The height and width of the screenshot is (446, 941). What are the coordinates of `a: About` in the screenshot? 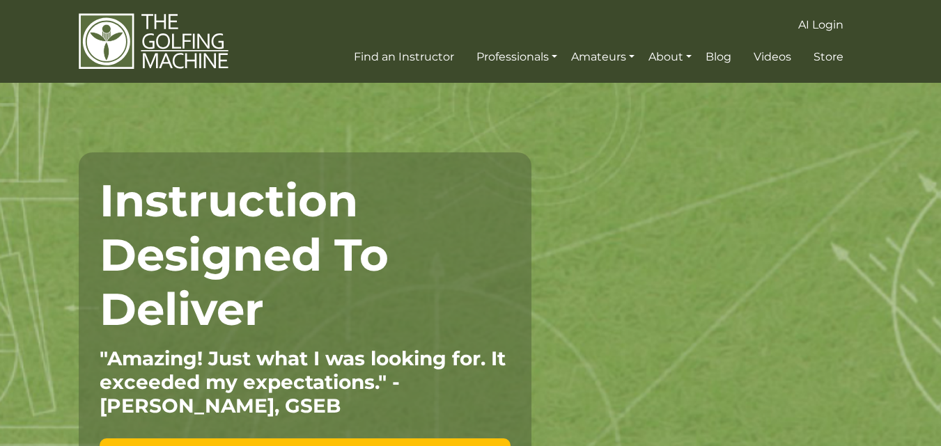 It's located at (670, 57).